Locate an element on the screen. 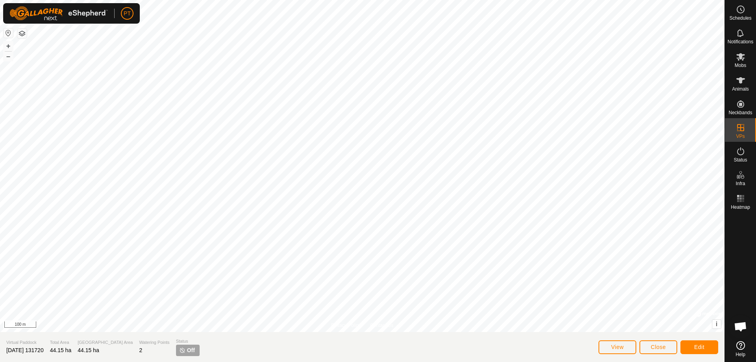 This screenshot has width=756, height=362. a: Contact Us is located at coordinates (381, 325).